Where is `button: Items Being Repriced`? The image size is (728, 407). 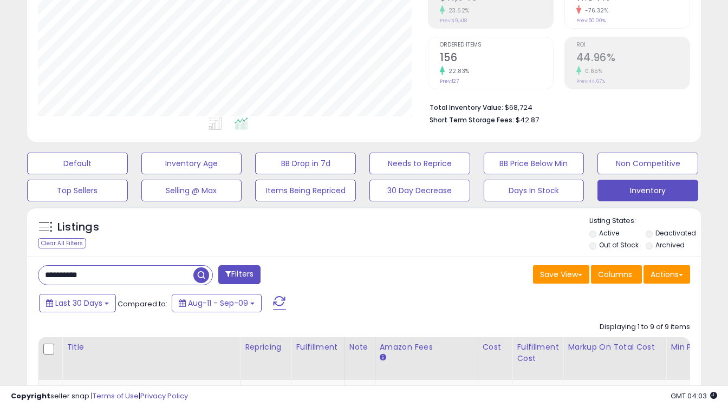
button: Items Being Repriced is located at coordinates (306, 191).